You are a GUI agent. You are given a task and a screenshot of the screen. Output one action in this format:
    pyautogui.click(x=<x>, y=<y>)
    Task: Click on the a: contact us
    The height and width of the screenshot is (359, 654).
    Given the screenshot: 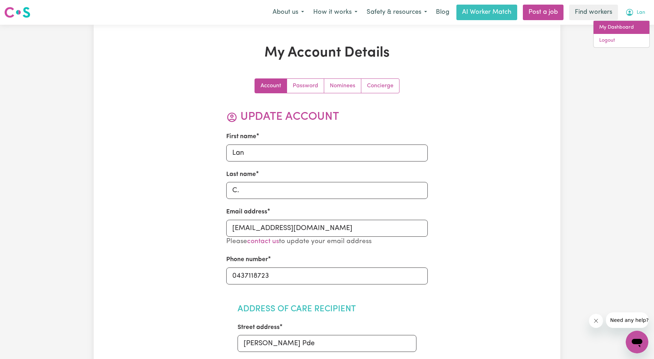 What is the action you would take?
    pyautogui.click(x=263, y=242)
    